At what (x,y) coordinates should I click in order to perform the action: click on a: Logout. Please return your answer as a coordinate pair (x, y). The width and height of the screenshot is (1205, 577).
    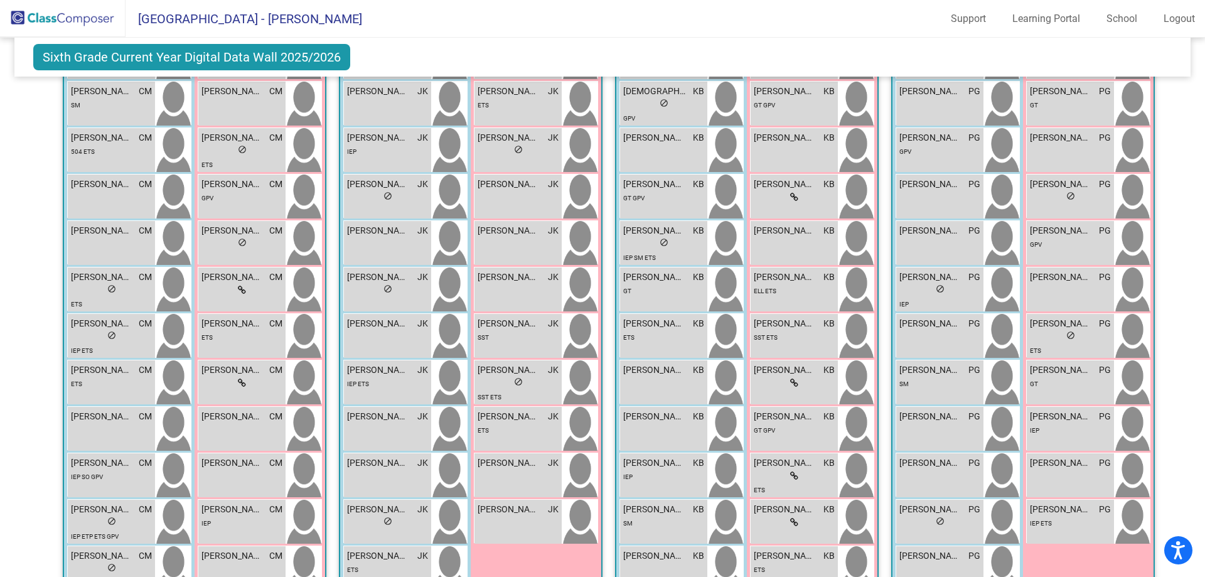
    Looking at the image, I should click on (1180, 19).